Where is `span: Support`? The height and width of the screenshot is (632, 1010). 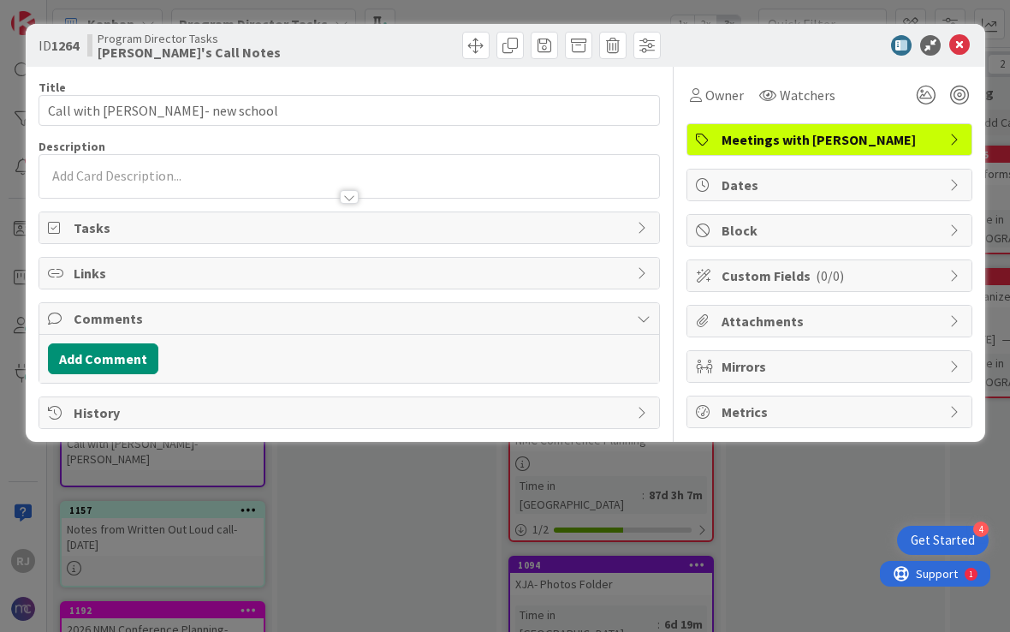
span: Support is located at coordinates (56, 13).